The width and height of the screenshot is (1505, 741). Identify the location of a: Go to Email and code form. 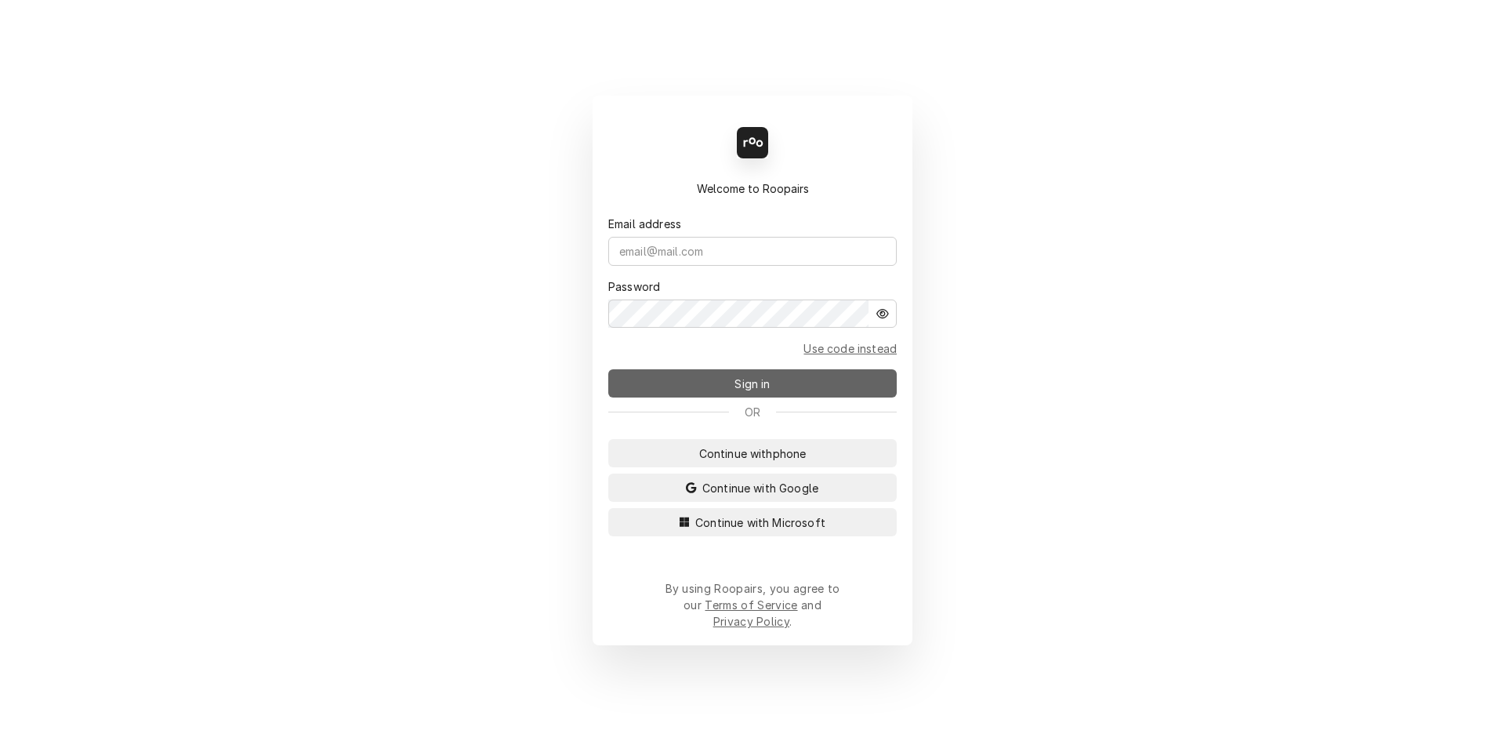
(850, 348).